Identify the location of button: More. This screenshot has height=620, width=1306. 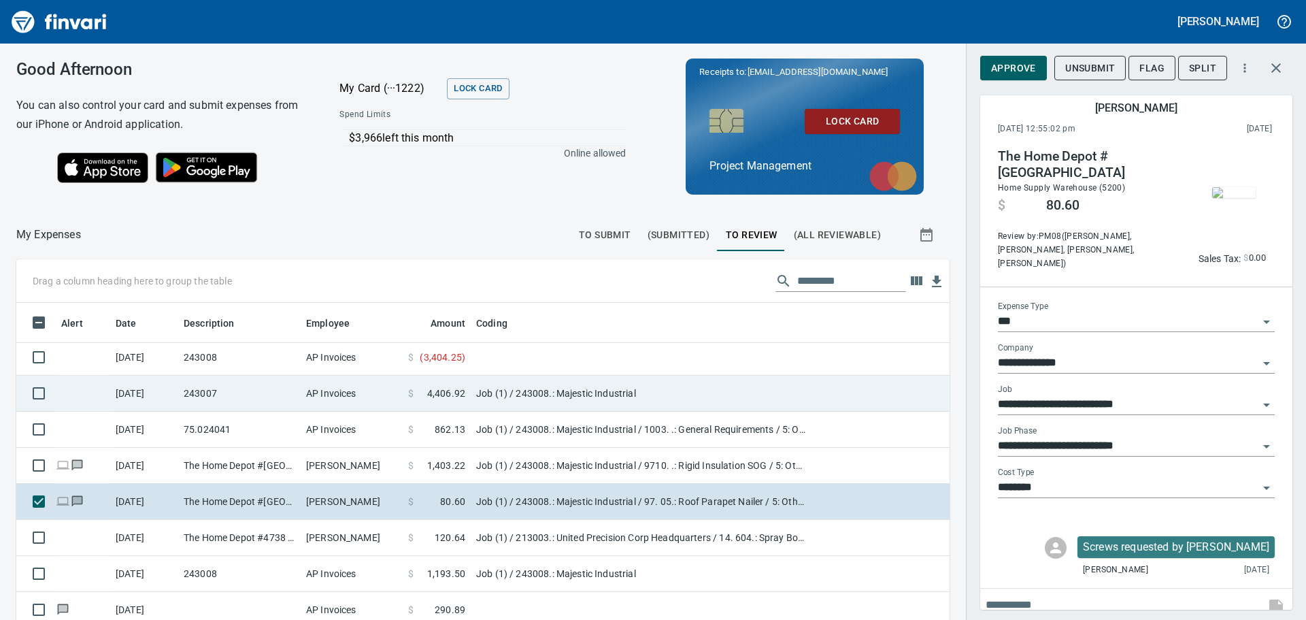
(1245, 68).